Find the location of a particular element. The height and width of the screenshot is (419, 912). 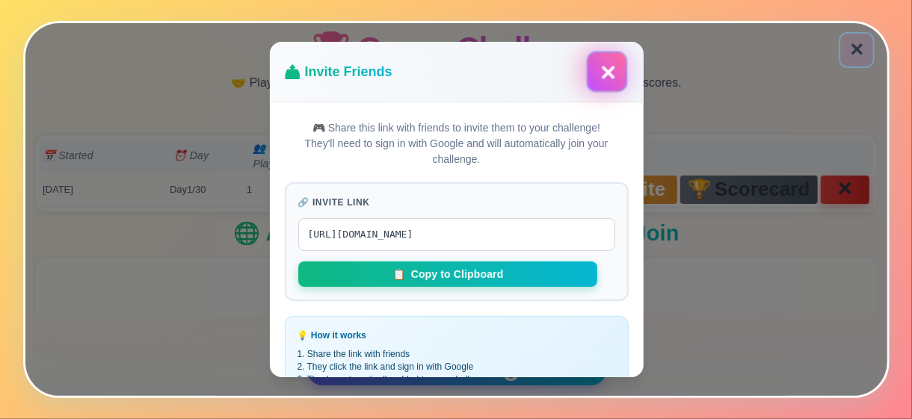

div: 🎮 Share this link with friends to invite them to your challenge! They'll need to sign in with Goo... is located at coordinates (456, 143).